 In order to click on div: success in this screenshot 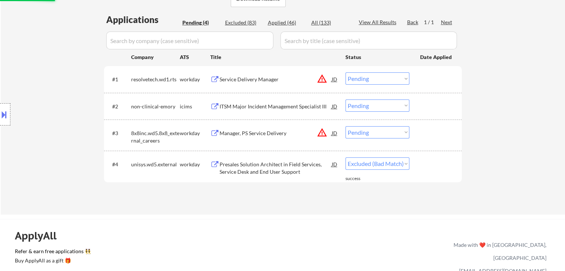, I will do `click(361, 179)`.